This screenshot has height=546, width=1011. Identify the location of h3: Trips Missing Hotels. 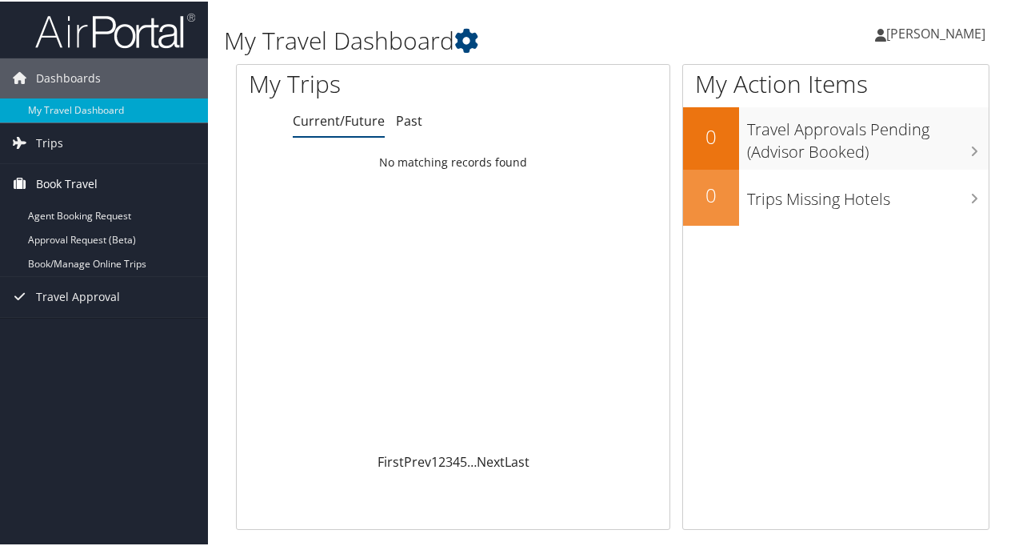
(868, 194).